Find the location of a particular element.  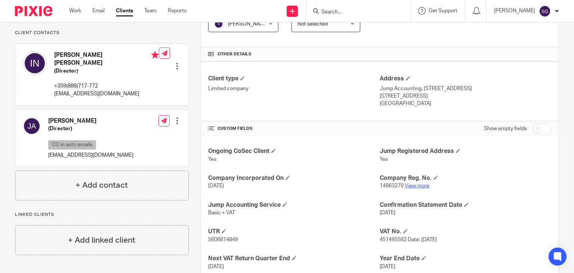

span: 5606814849 is located at coordinates (223, 239).